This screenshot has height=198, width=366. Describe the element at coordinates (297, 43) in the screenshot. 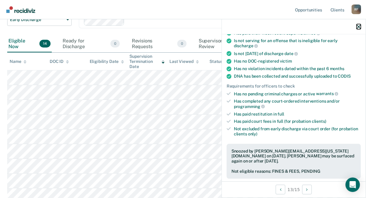

I see `div: Is not serving for an offense that is ineligible for early` at that location.